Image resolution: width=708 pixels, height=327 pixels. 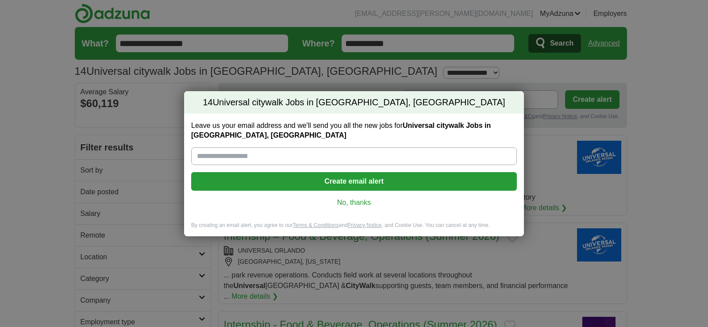 What do you see at coordinates (354, 181) in the screenshot?
I see `button: Create email alert` at bounding box center [354, 181].